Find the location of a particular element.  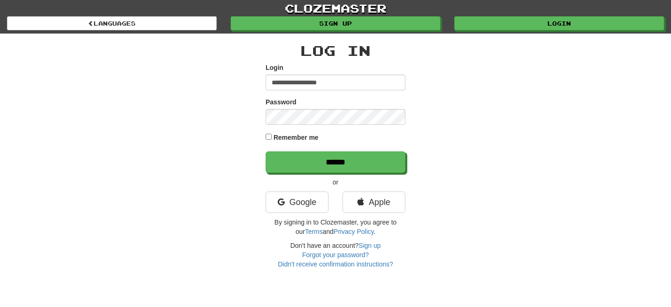

a: Login is located at coordinates (559, 23).